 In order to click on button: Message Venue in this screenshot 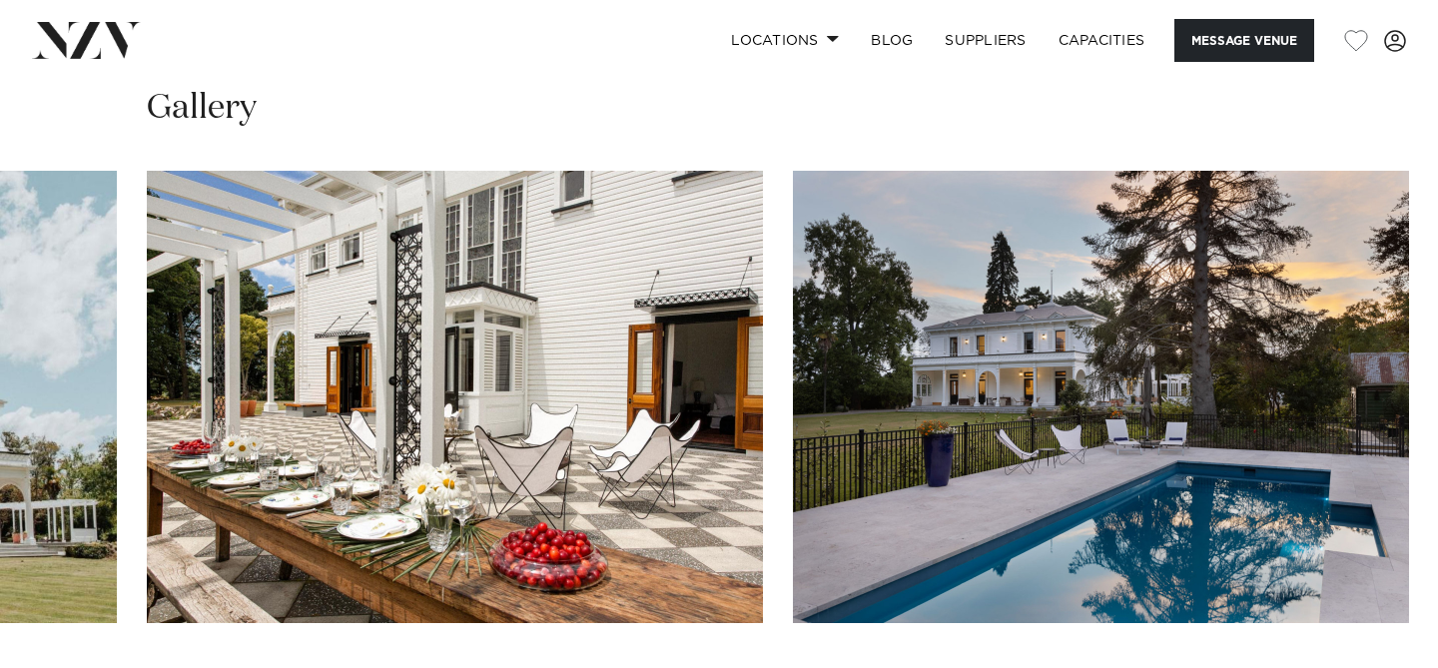, I will do `click(1245, 40)`.